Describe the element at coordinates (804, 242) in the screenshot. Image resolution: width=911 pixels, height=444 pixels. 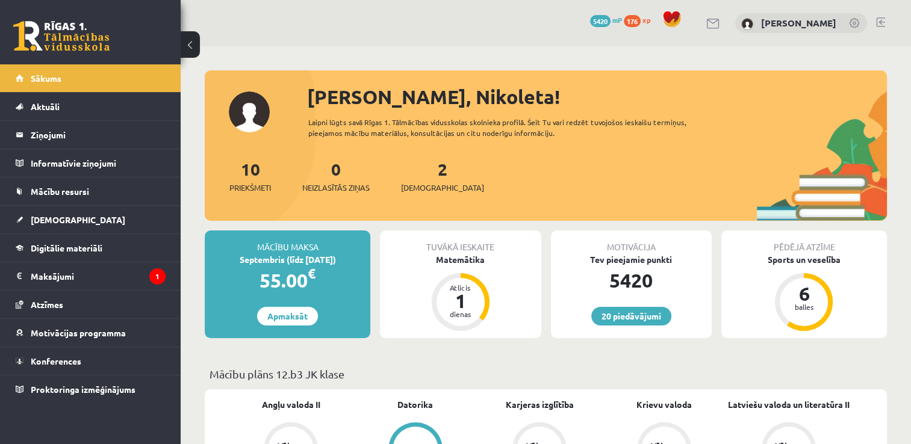
I see `div: Pēdējā atzīme` at that location.